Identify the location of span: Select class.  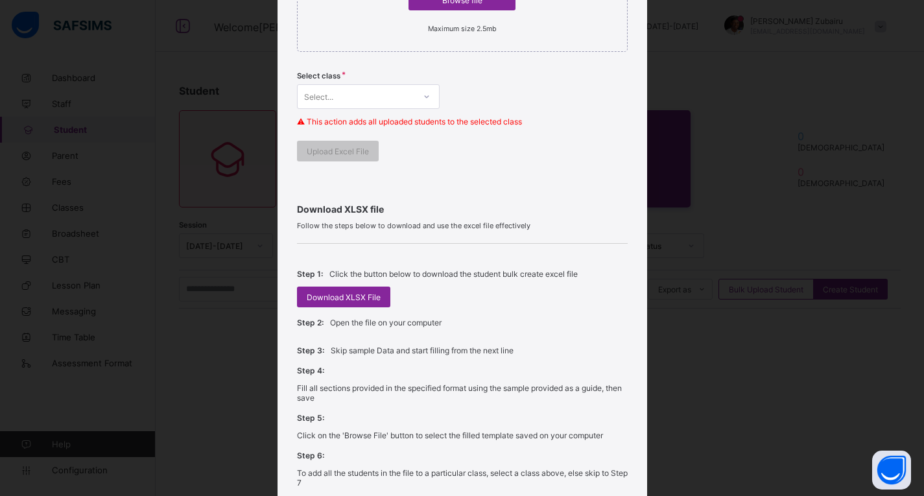
(318, 76).